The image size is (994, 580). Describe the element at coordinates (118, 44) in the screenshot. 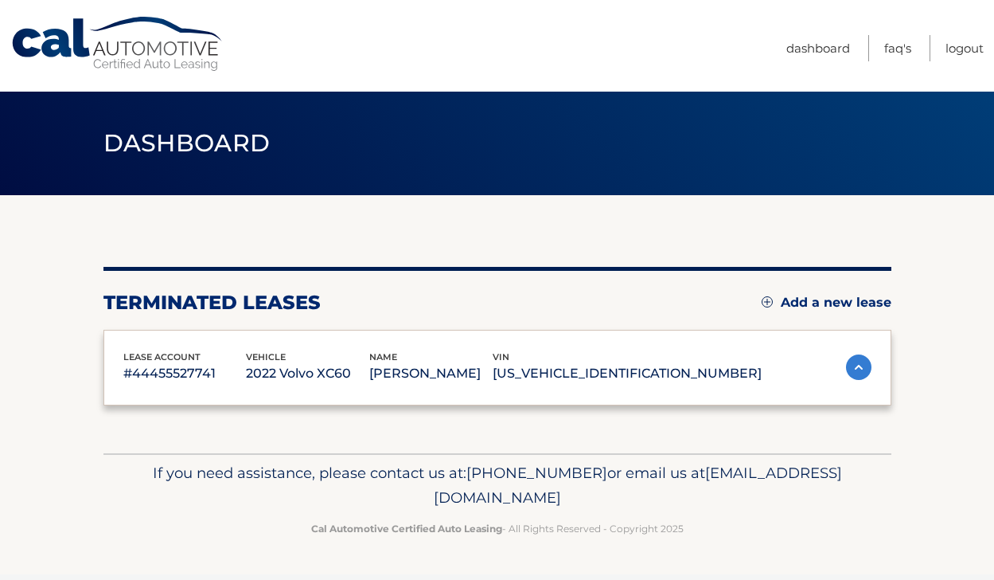

I see `a: Cal Automotive` at that location.